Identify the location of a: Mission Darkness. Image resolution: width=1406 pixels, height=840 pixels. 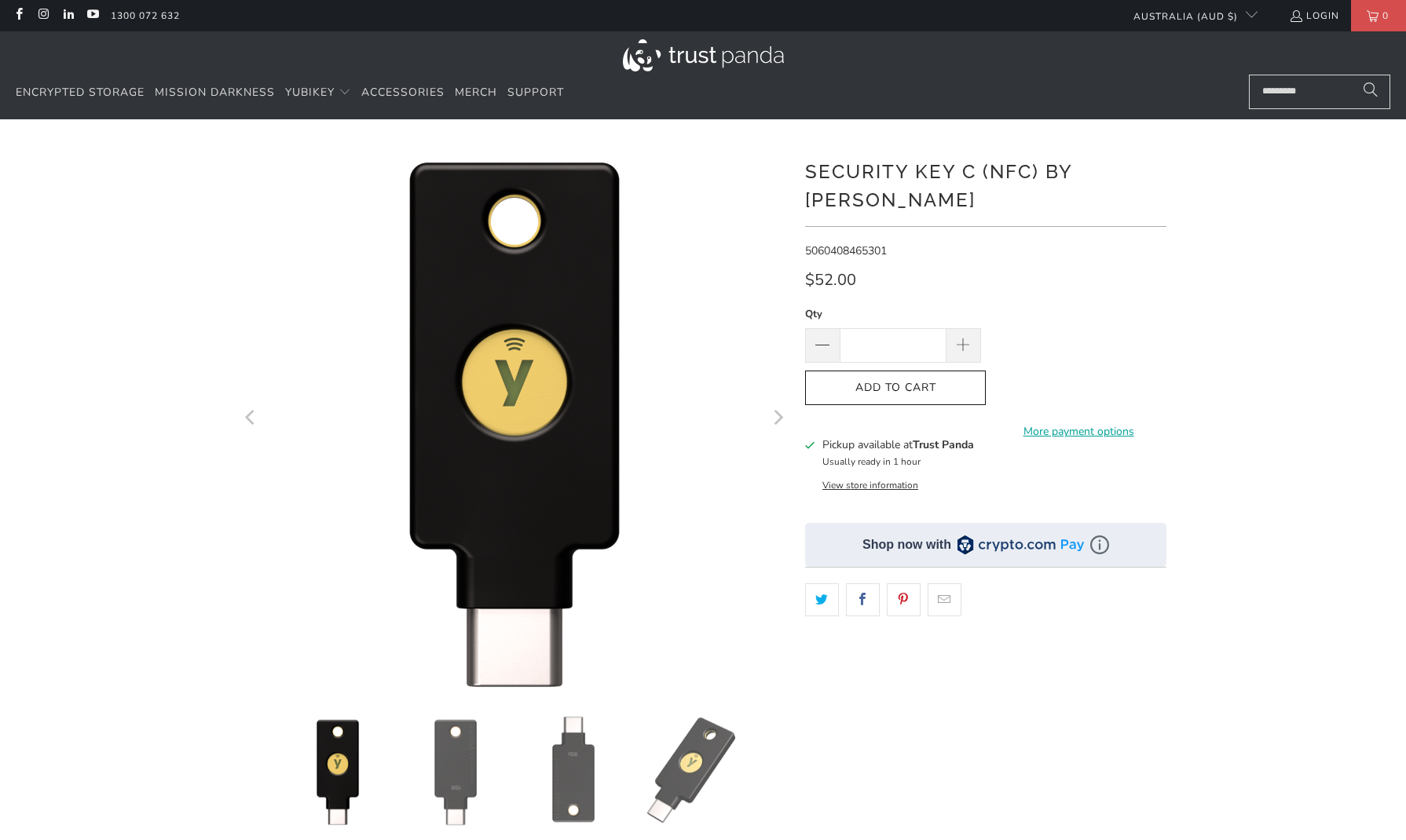
(214, 93).